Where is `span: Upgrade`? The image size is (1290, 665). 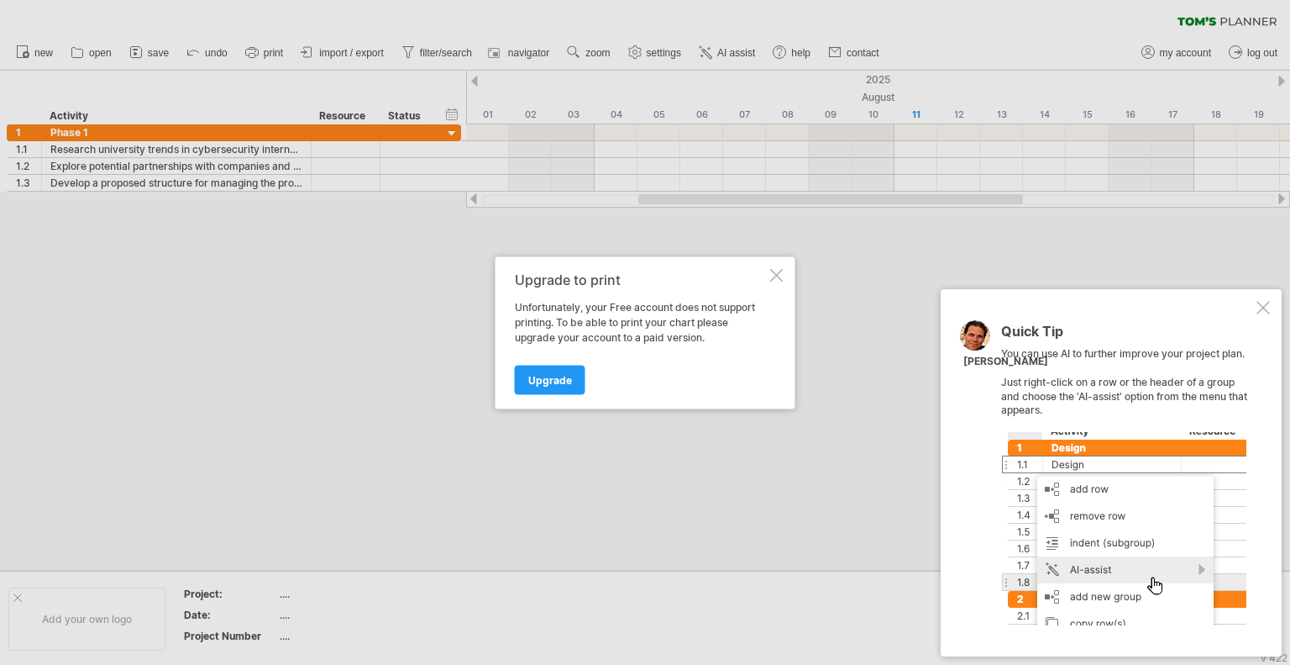
span: Upgrade is located at coordinates (550, 379).